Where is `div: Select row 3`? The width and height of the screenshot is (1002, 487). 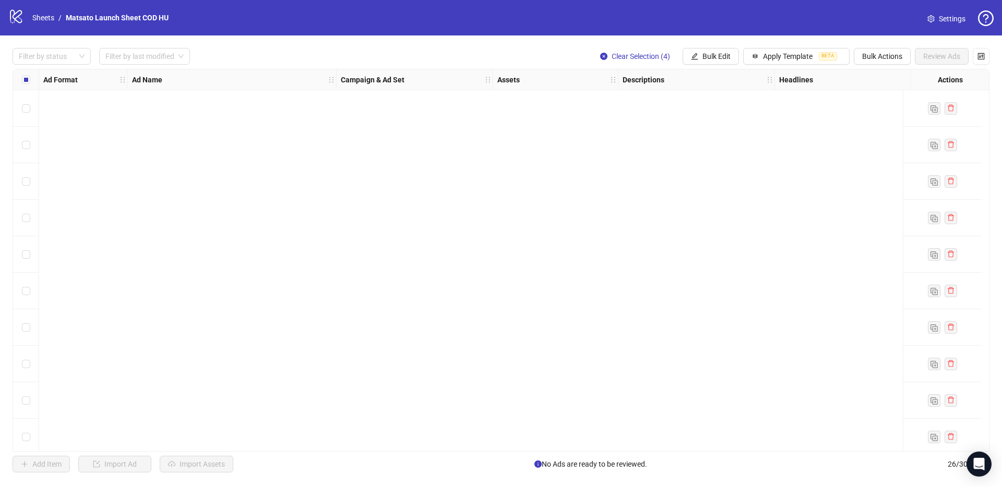
div: Select row 3 is located at coordinates (26, 182).